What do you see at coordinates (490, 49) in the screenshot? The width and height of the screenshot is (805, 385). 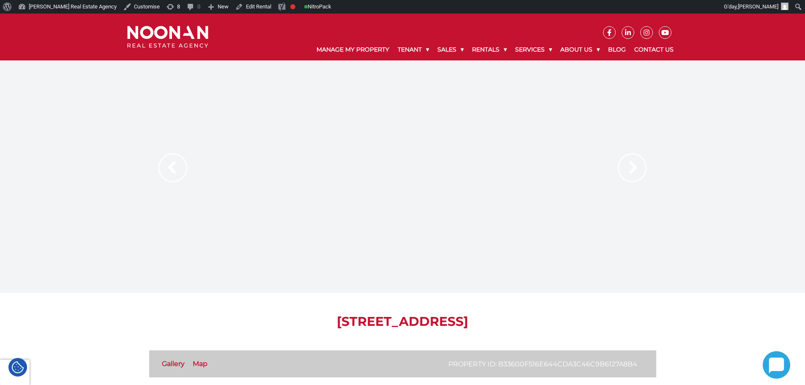 I see `a: Rentals` at bounding box center [490, 49].